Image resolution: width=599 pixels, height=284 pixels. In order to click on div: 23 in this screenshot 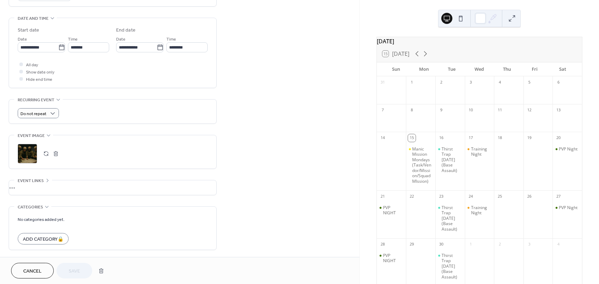, I will do `click(442, 197)`.